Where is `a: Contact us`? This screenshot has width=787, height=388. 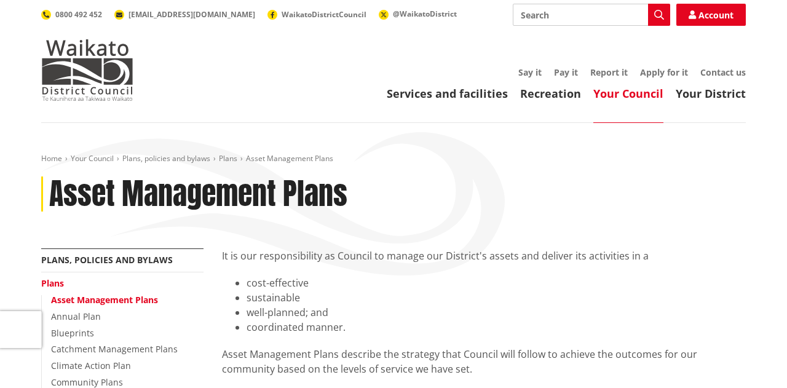 a: Contact us is located at coordinates (723, 72).